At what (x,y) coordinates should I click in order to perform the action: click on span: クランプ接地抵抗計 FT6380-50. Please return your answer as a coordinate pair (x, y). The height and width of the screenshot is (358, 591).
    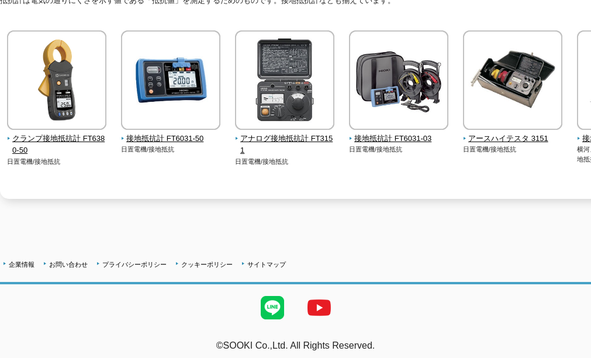
    Looking at the image, I should click on (57, 145).